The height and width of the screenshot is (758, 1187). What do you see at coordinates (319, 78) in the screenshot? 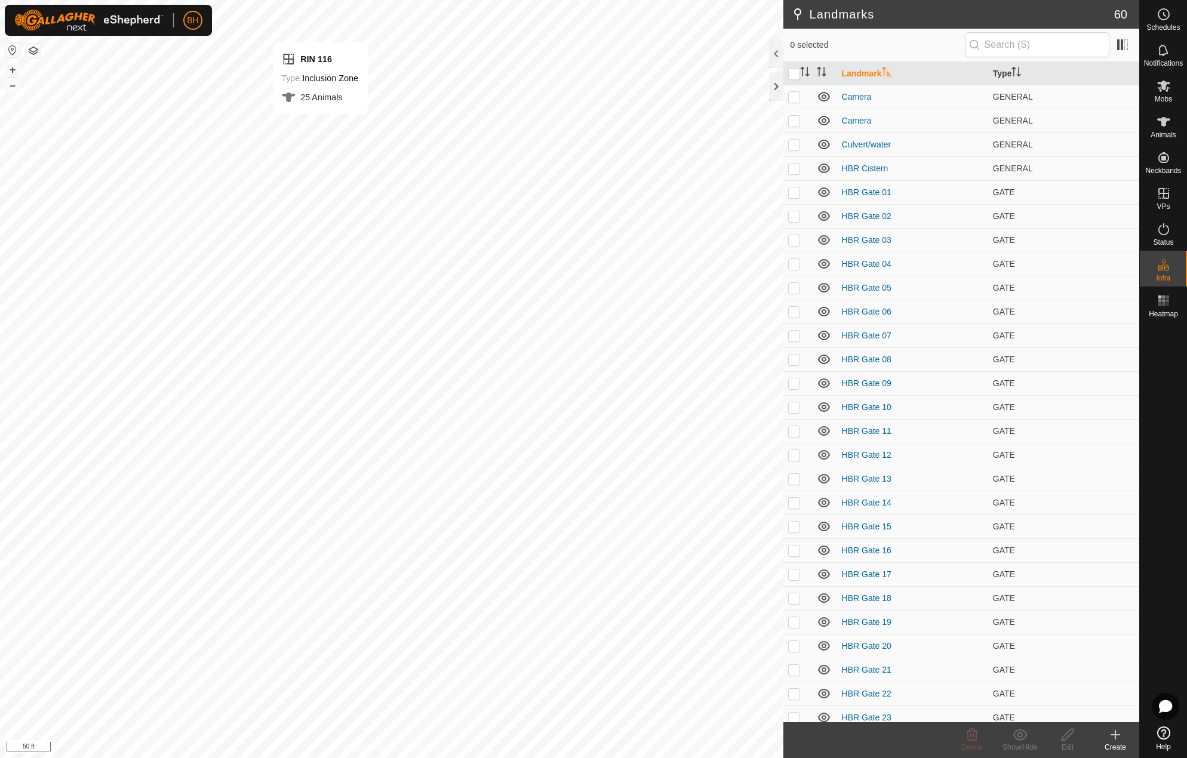
I see `div: Inclusion Zone` at bounding box center [319, 78].